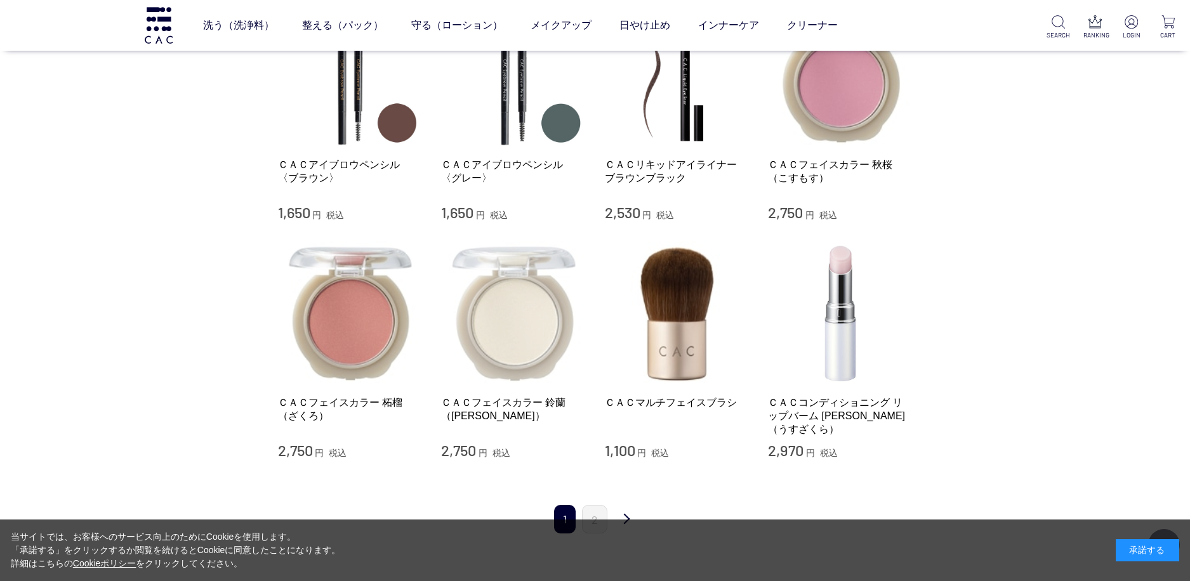  Describe the element at coordinates (343, 25) in the screenshot. I see `a: 整える（パック）` at that location.